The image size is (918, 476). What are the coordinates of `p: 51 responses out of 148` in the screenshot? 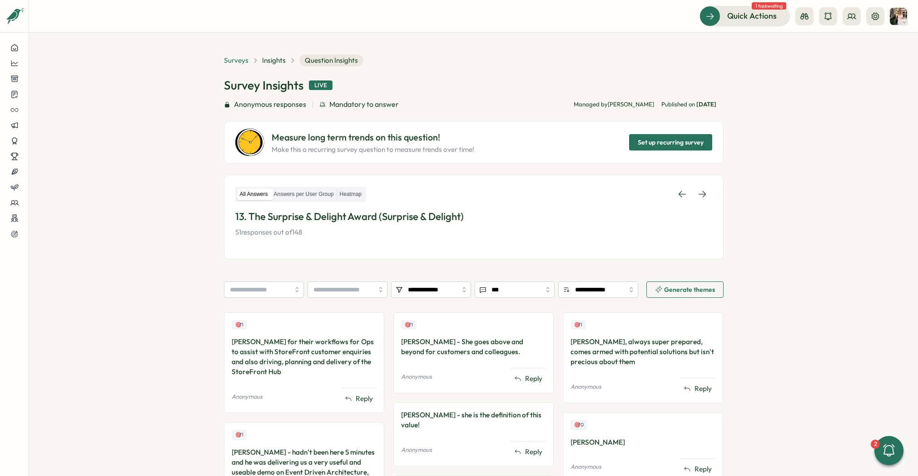 It's located at (474, 232).